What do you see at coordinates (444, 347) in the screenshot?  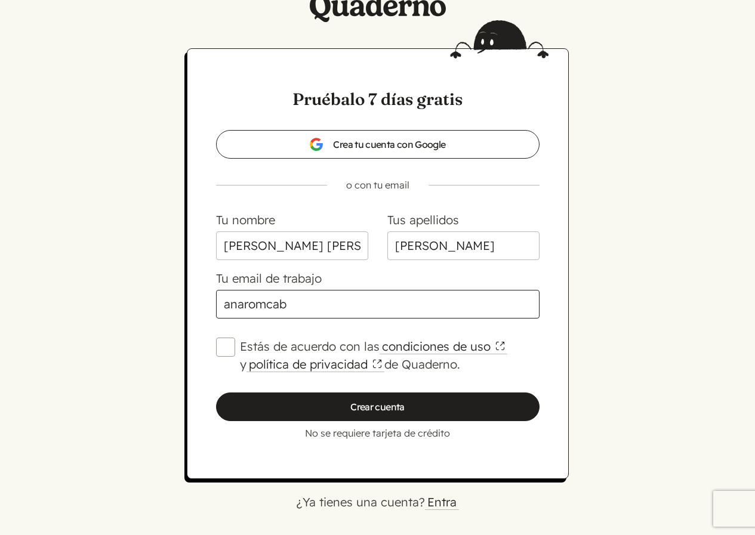 I see `a: condiciones de uso` at bounding box center [444, 347].